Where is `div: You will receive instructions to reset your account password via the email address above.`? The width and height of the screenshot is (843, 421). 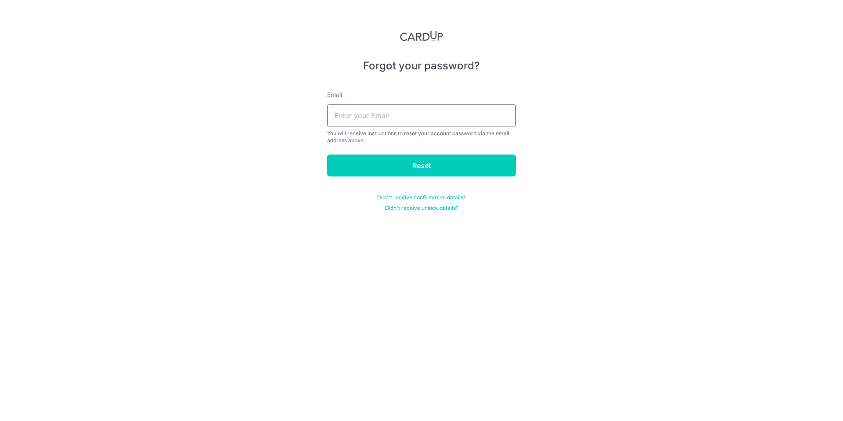
div: You will receive instructions to reset your account password via the email address above. is located at coordinates (421, 137).